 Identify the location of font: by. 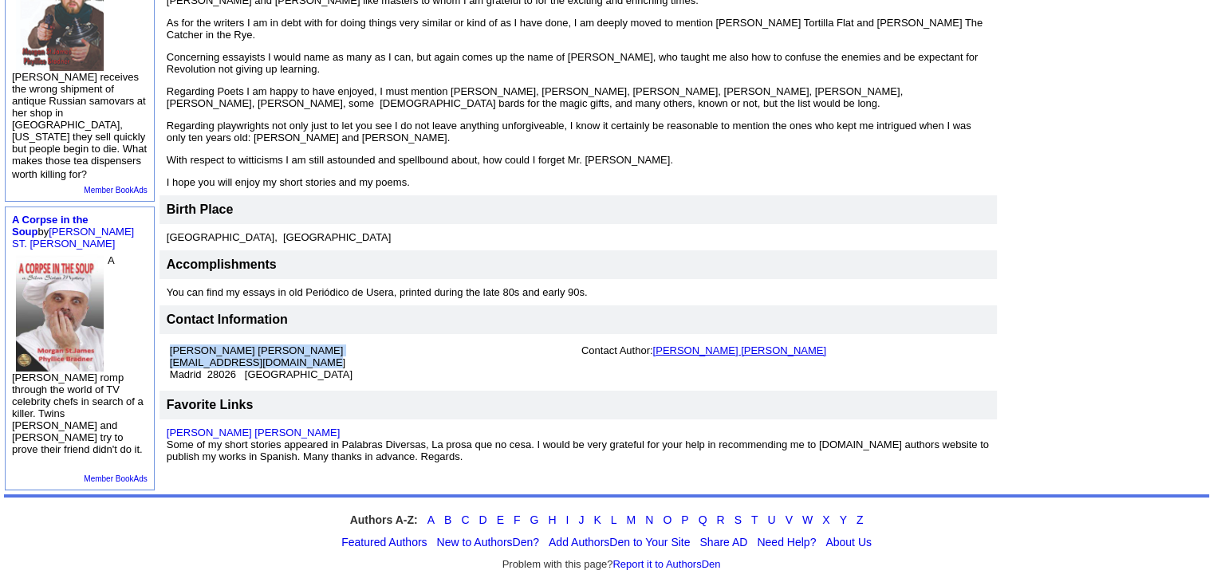
(73, 231).